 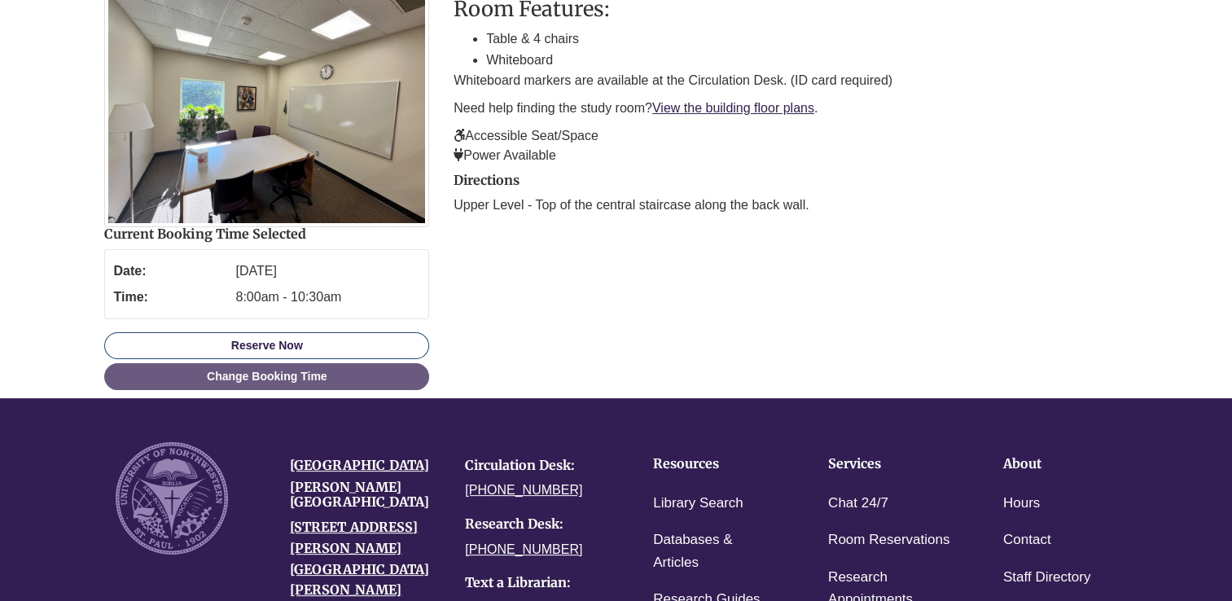 What do you see at coordinates (266, 234) in the screenshot?
I see `h2: Current Booking Time Selected` at bounding box center [266, 234].